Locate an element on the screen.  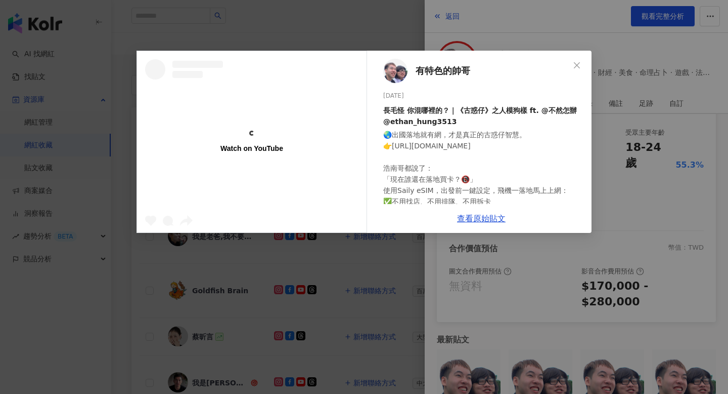
img: KOL Avatar is located at coordinates (396, 71).